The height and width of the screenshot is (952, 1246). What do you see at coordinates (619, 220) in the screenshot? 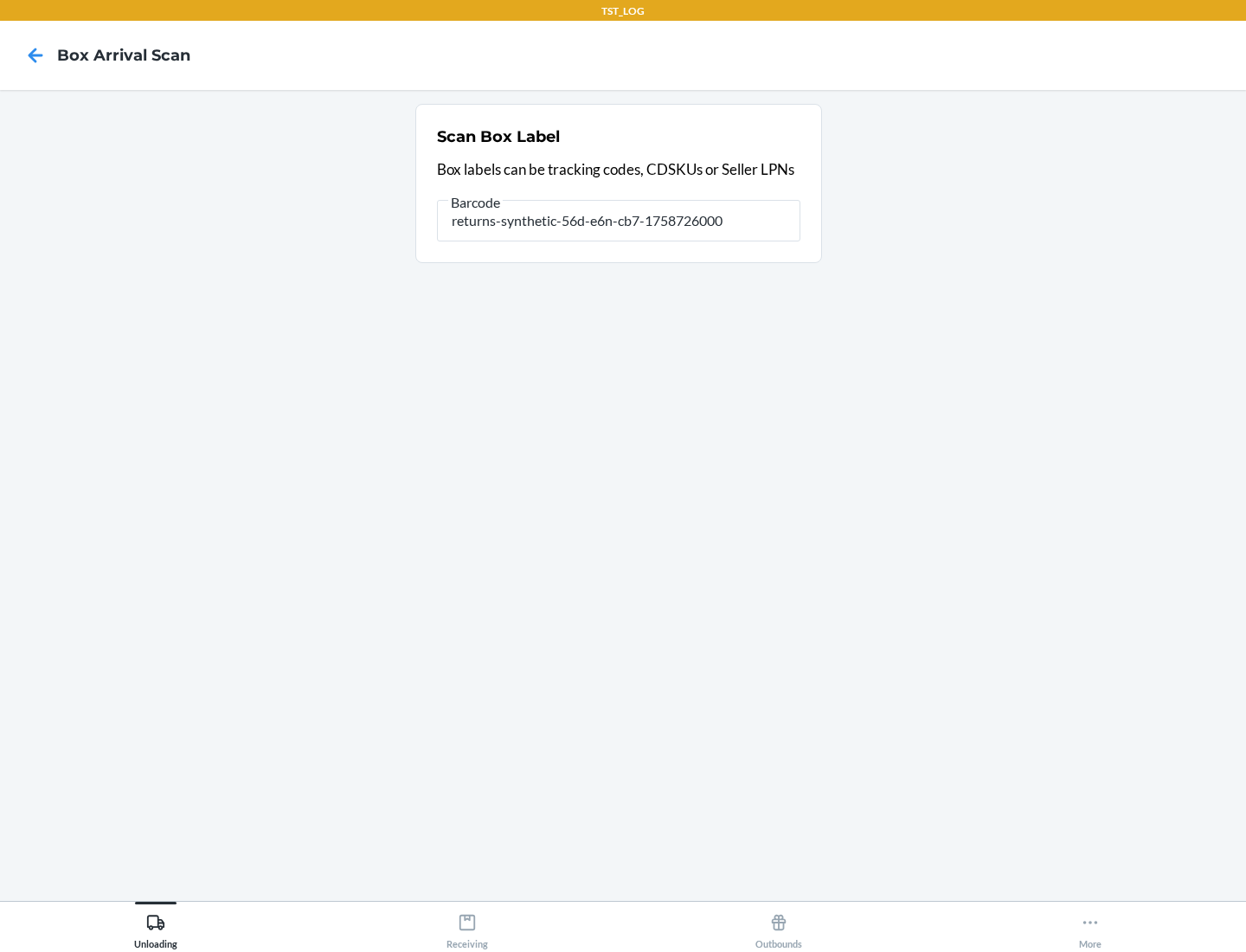
I see `input: Barcode` at bounding box center [619, 220].